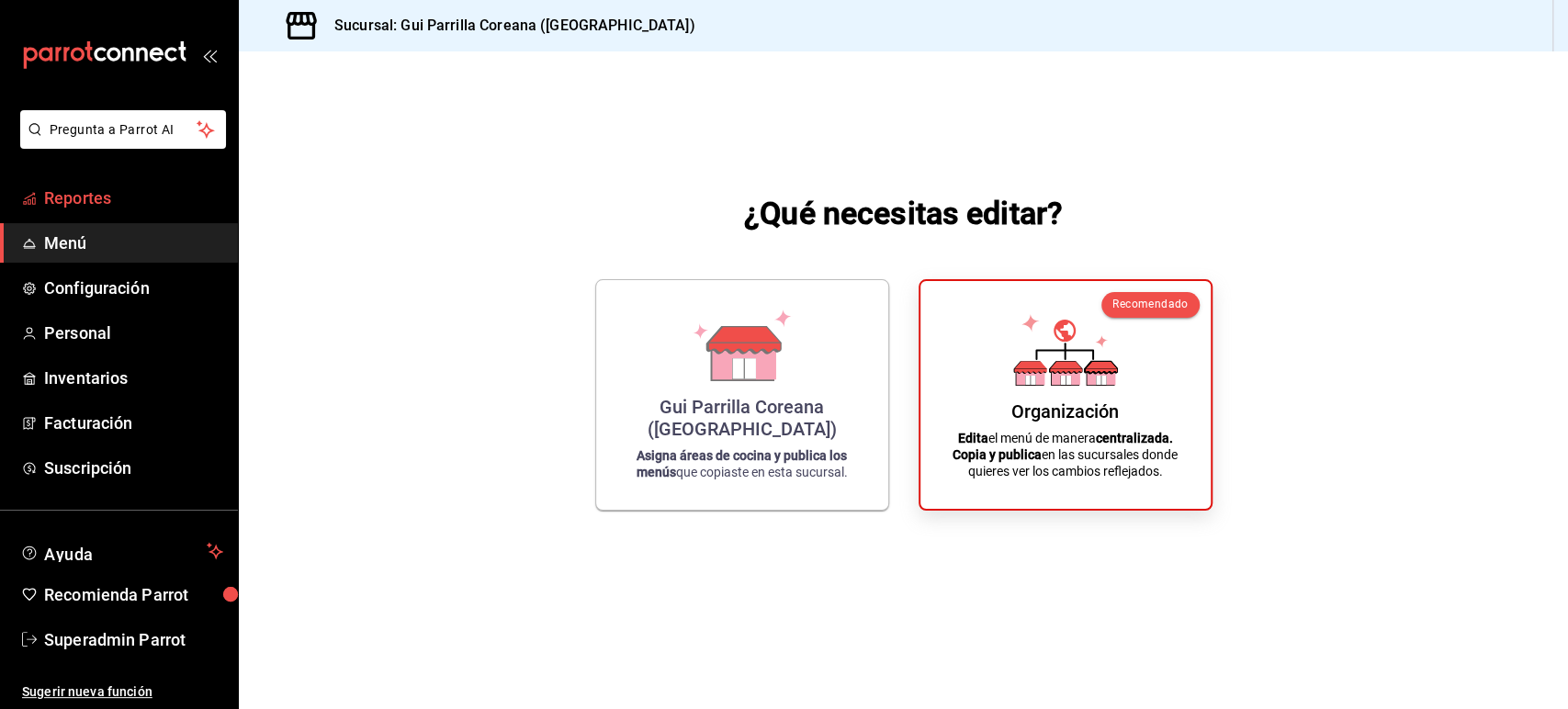  What do you see at coordinates (122, 692) in the screenshot?
I see `span: Sugerir nueva función` at bounding box center [122, 692].